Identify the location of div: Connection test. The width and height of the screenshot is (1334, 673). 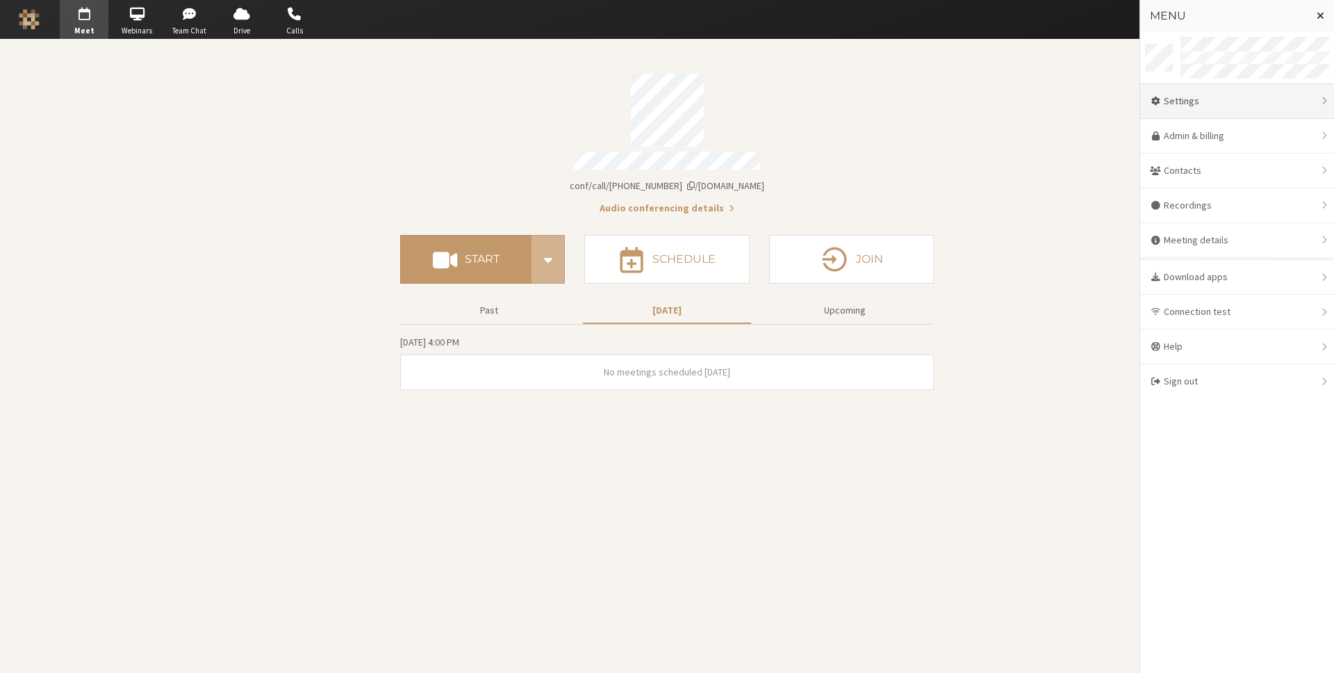
(1237, 312).